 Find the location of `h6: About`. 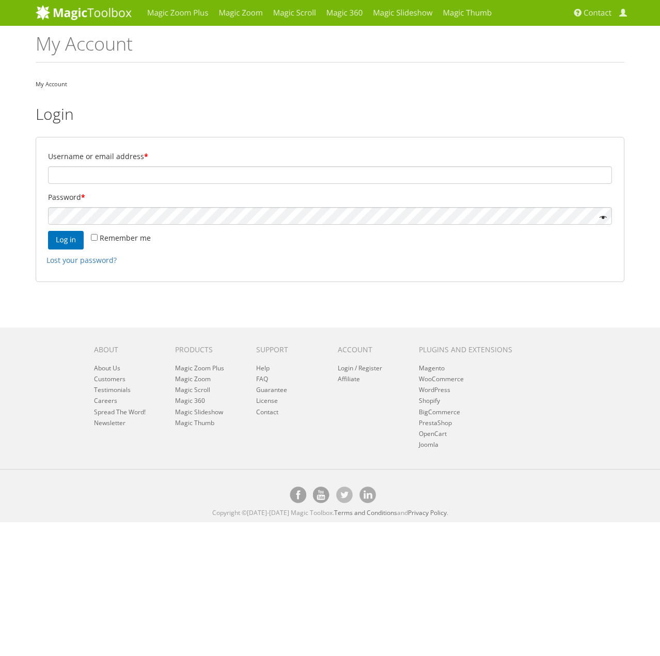

h6: About is located at coordinates (127, 349).